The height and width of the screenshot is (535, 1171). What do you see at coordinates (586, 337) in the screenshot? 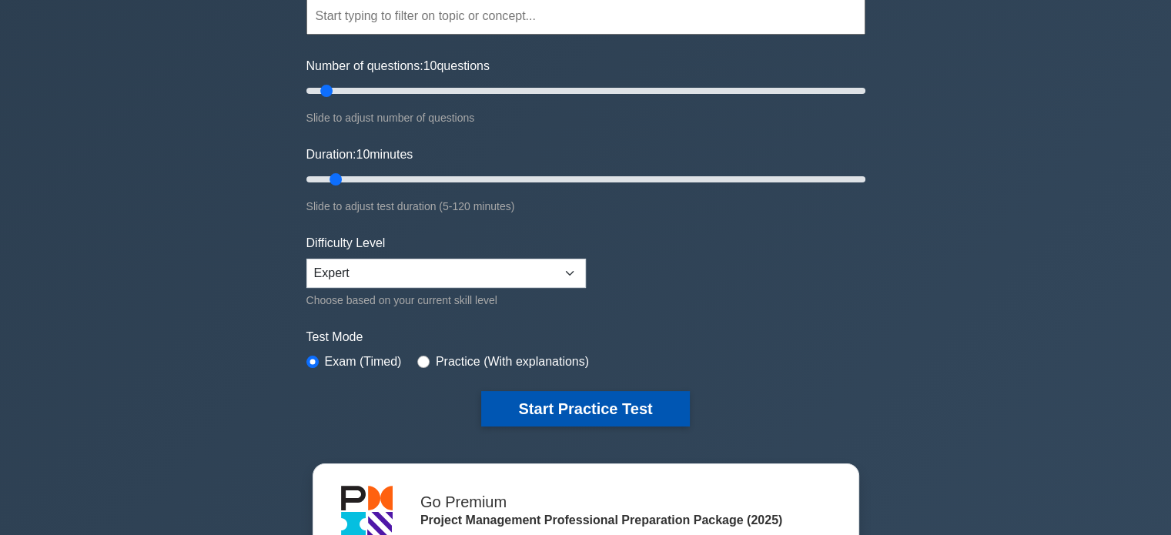
I see `label: Test Mode` at bounding box center [586, 337].